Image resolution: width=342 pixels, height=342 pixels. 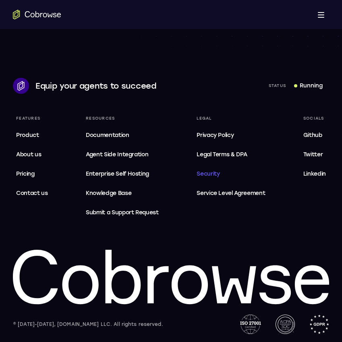 I want to click on span: Github, so click(x=313, y=135).